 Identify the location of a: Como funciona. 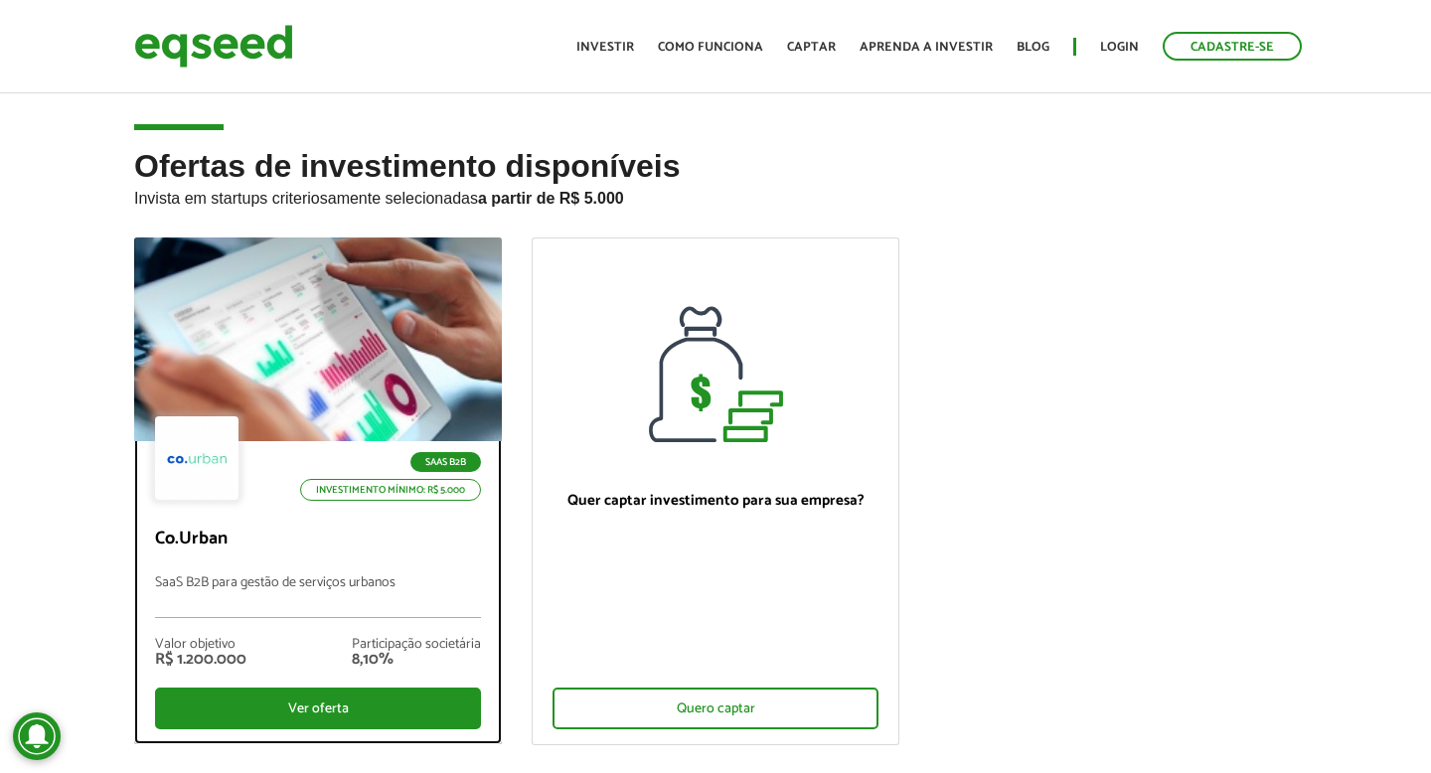
(710, 47).